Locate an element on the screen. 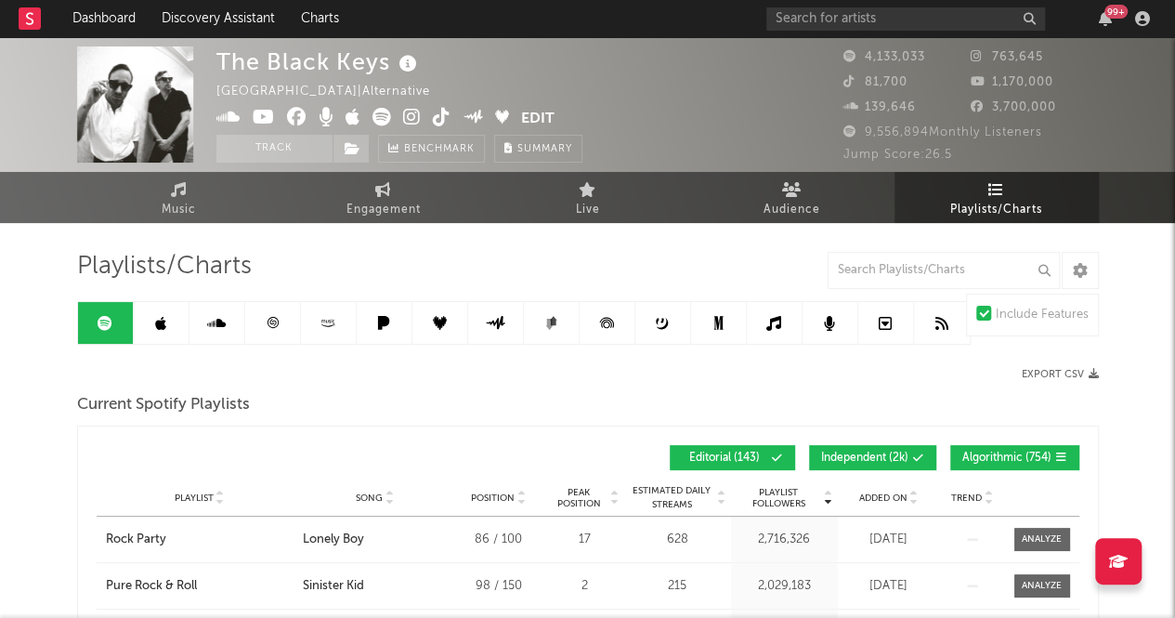 The width and height of the screenshot is (1175, 618). span: Added On is located at coordinates (884, 498).